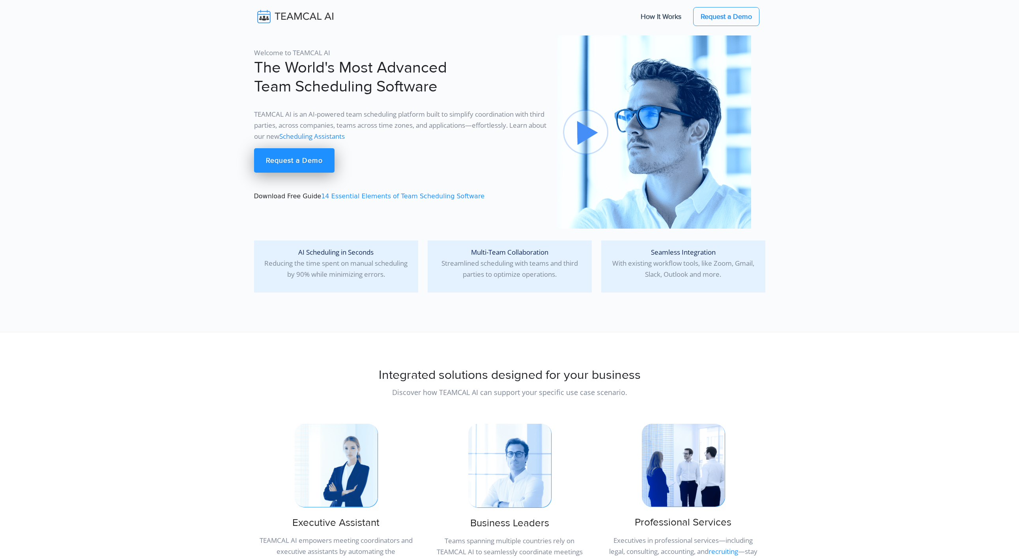 The height and width of the screenshot is (559, 1019). What do you see at coordinates (683, 523) in the screenshot?
I see `h3: Professional Services` at bounding box center [683, 523].